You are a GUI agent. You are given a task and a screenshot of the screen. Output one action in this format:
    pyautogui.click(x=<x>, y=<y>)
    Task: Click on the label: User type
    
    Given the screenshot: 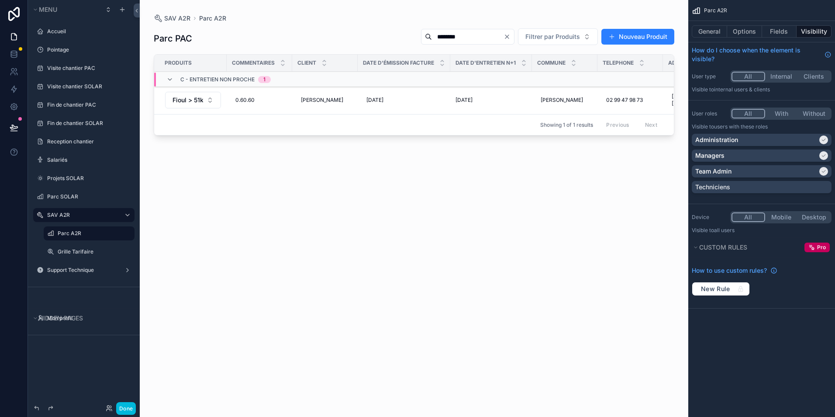 What is the action you would take?
    pyautogui.click(x=709, y=76)
    